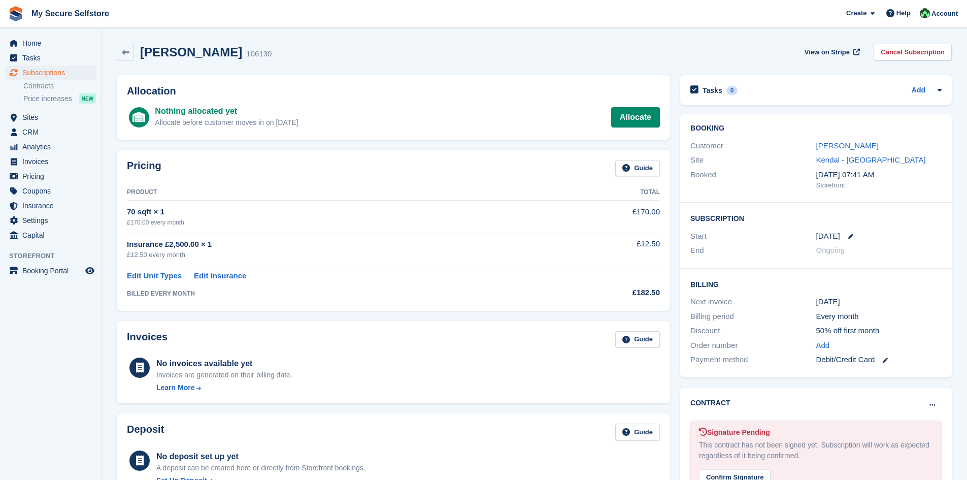 This screenshot has height=480, width=967. I want to click on a: View on Stripe, so click(831, 52).